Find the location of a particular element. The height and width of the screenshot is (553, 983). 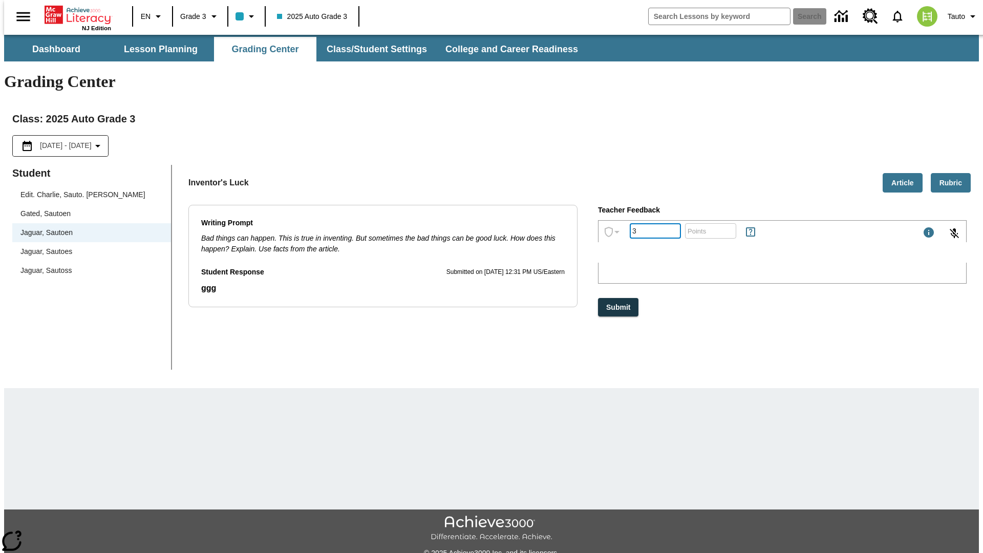

span: Tauto is located at coordinates (957, 16).